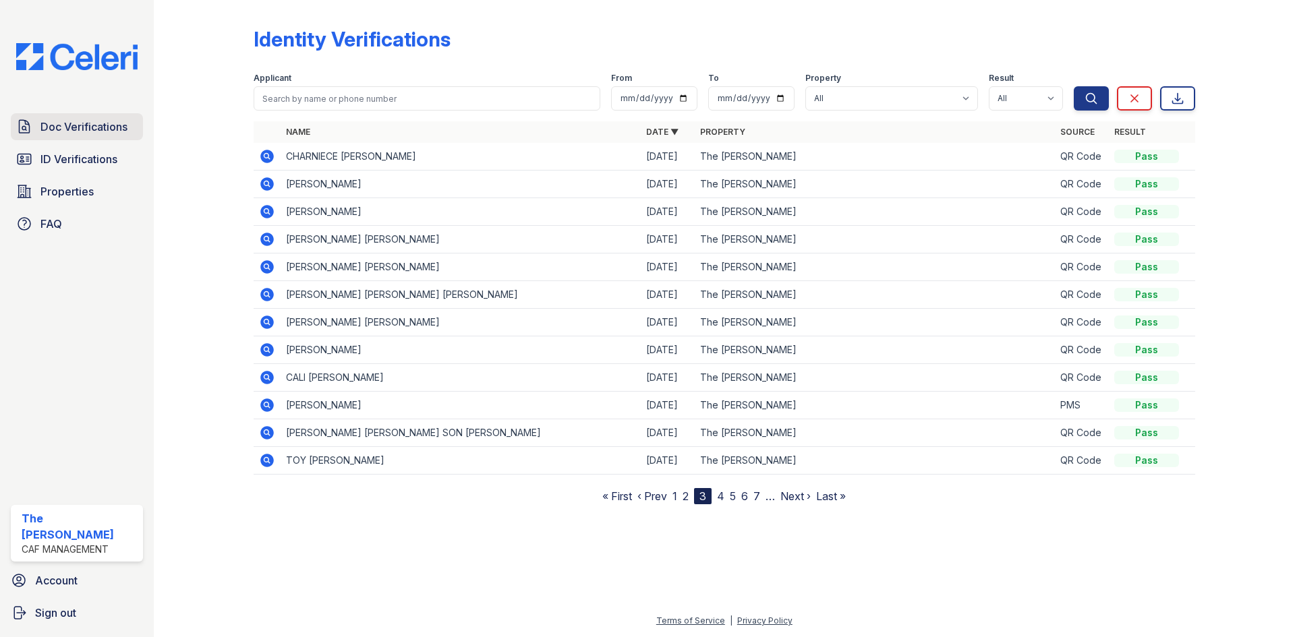  I want to click on div: Identity Verifications, so click(352, 39).